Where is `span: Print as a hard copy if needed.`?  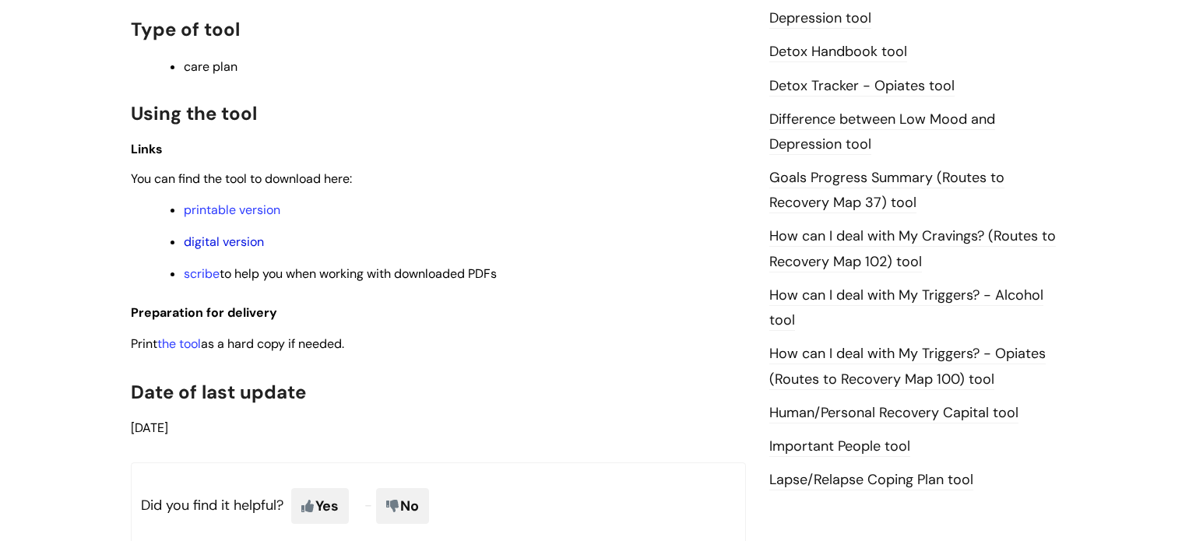
span: Print as a hard copy if needed. is located at coordinates (237, 343).